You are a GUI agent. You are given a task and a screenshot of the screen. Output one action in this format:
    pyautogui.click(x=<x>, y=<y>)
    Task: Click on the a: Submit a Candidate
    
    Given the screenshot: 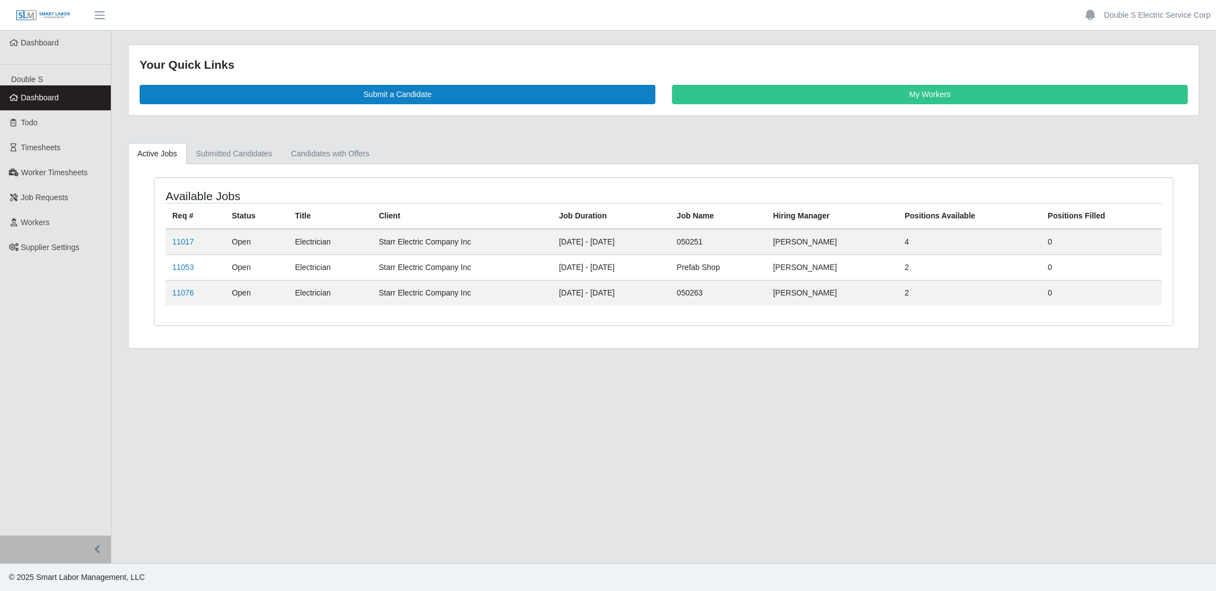 What is the action you would take?
    pyautogui.click(x=397, y=94)
    